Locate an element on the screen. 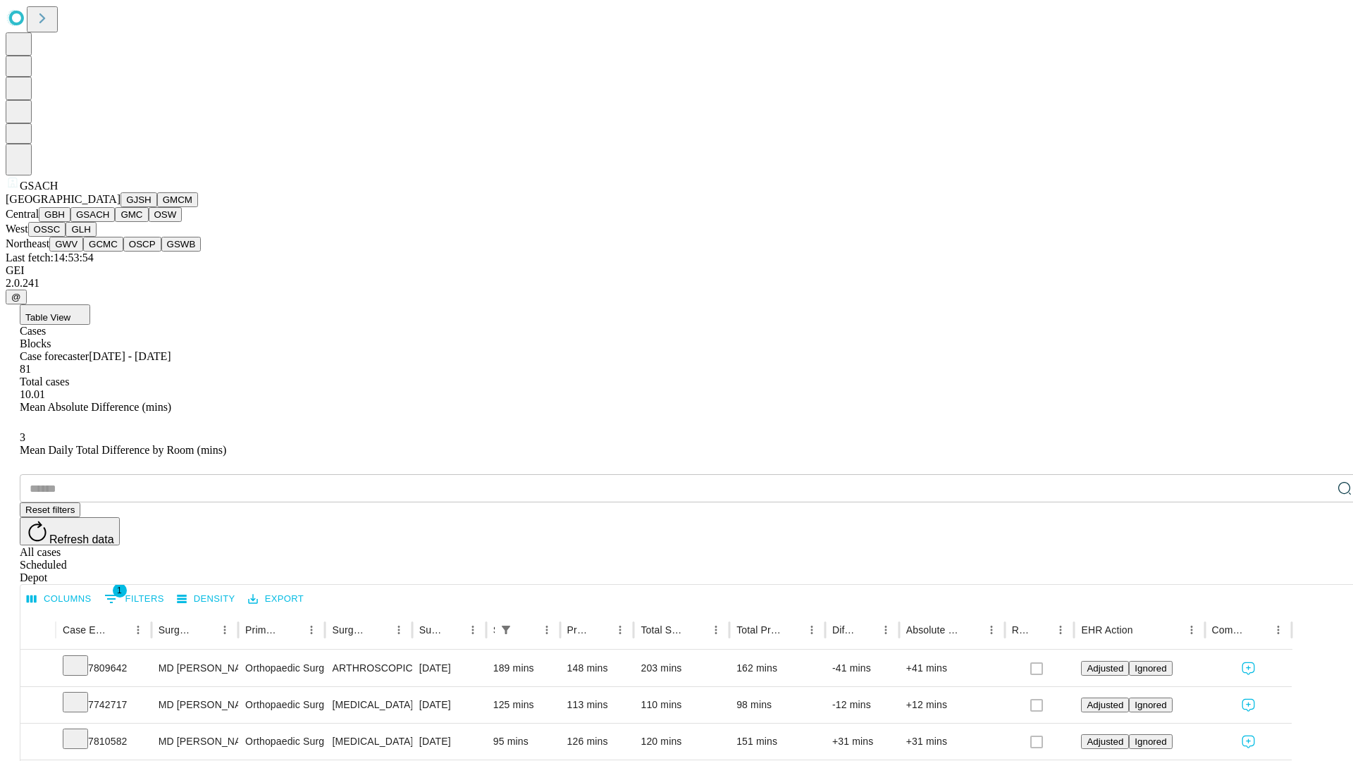 This screenshot has width=1353, height=761. div: Difference is located at coordinates (844, 630).